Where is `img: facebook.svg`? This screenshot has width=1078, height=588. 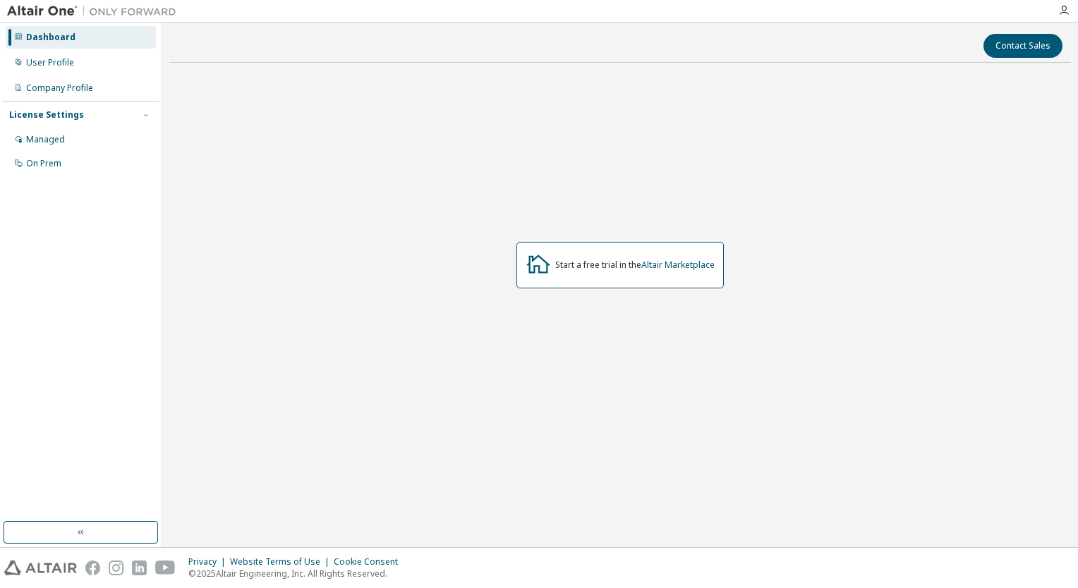 img: facebook.svg is located at coordinates (92, 568).